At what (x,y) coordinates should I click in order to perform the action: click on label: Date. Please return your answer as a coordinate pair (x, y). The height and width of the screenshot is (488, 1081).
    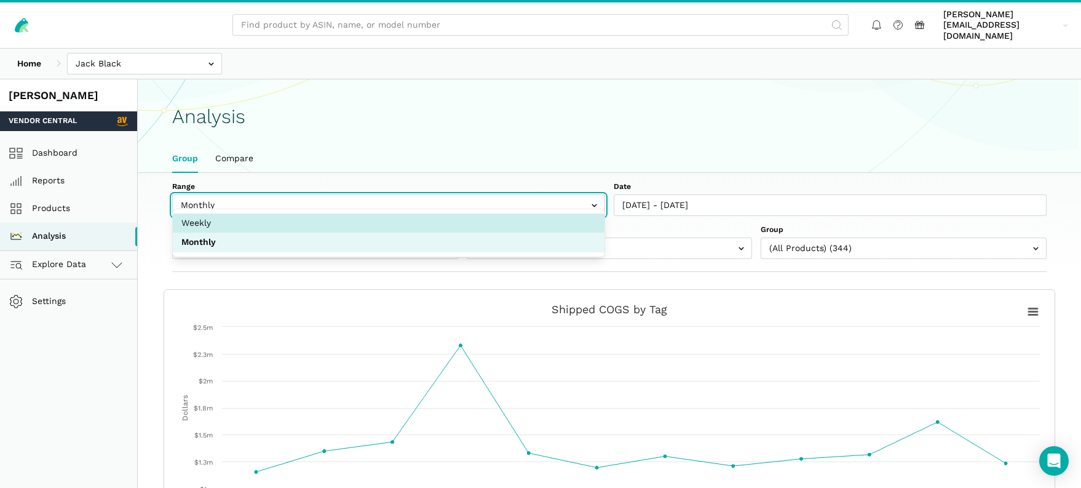
    Looking at the image, I should click on (830, 187).